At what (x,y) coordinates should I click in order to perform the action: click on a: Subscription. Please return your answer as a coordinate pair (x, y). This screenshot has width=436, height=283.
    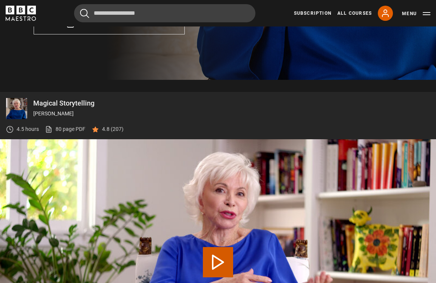
    Looking at the image, I should click on (312, 13).